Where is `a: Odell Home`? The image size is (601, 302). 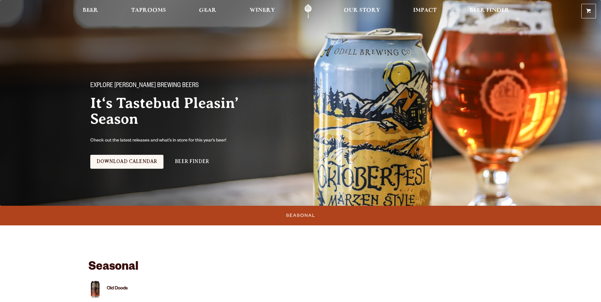 a: Odell Home is located at coordinates (308, 11).